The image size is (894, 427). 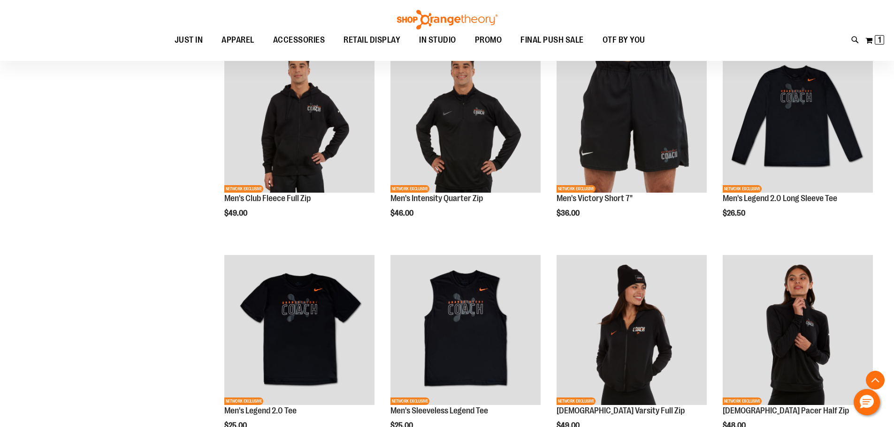 I want to click on a: Men's Sleeveless Legend Tee, so click(x=439, y=411).